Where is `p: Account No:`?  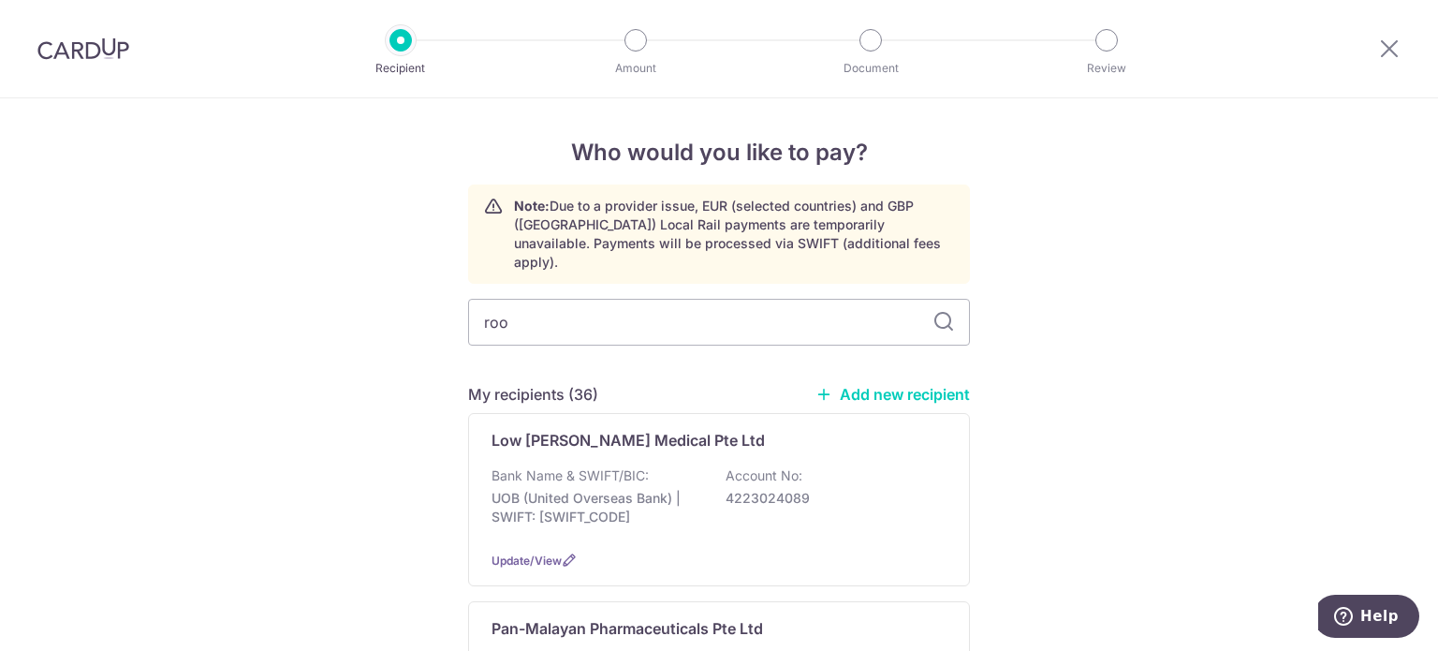
p: Account No: is located at coordinates (764, 475).